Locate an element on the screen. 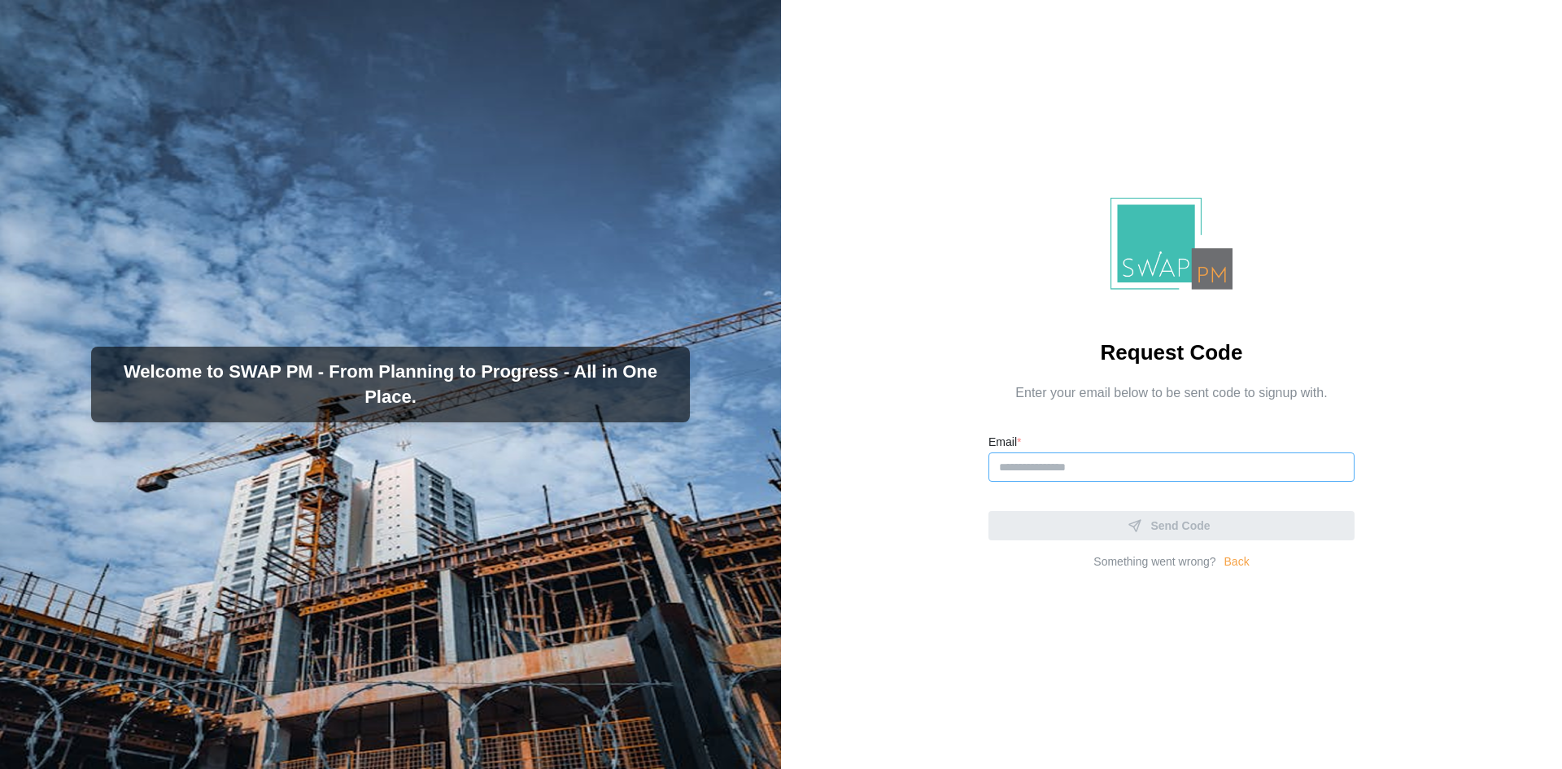 Image resolution: width=1562 pixels, height=769 pixels. h2: Request Code is located at coordinates (1172, 352).